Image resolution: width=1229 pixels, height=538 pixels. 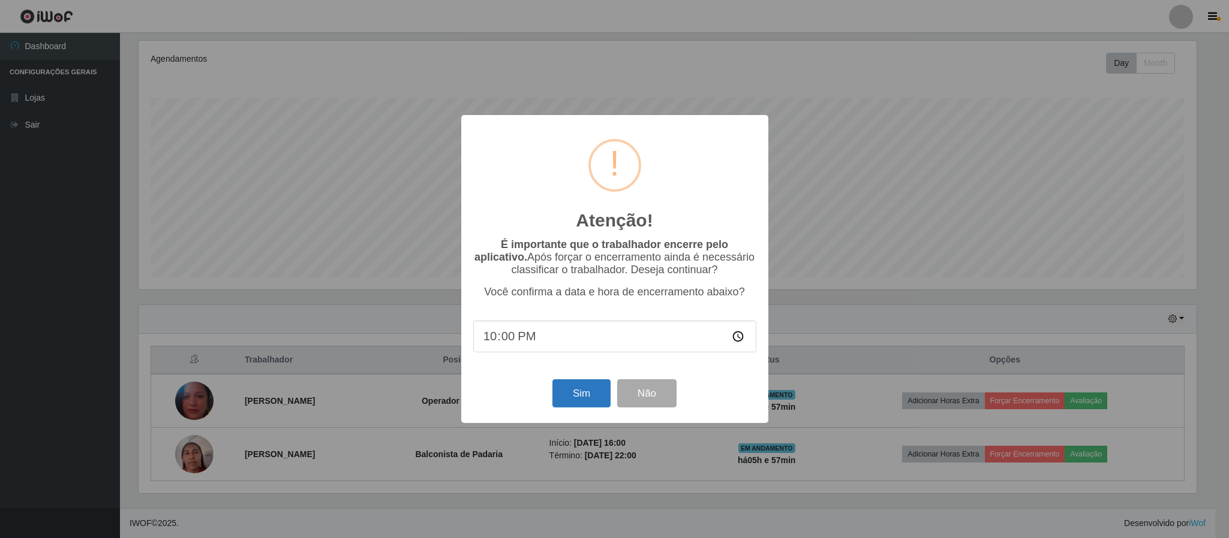 What do you see at coordinates (614, 221) in the screenshot?
I see `h2: Atenção!` at bounding box center [614, 221].